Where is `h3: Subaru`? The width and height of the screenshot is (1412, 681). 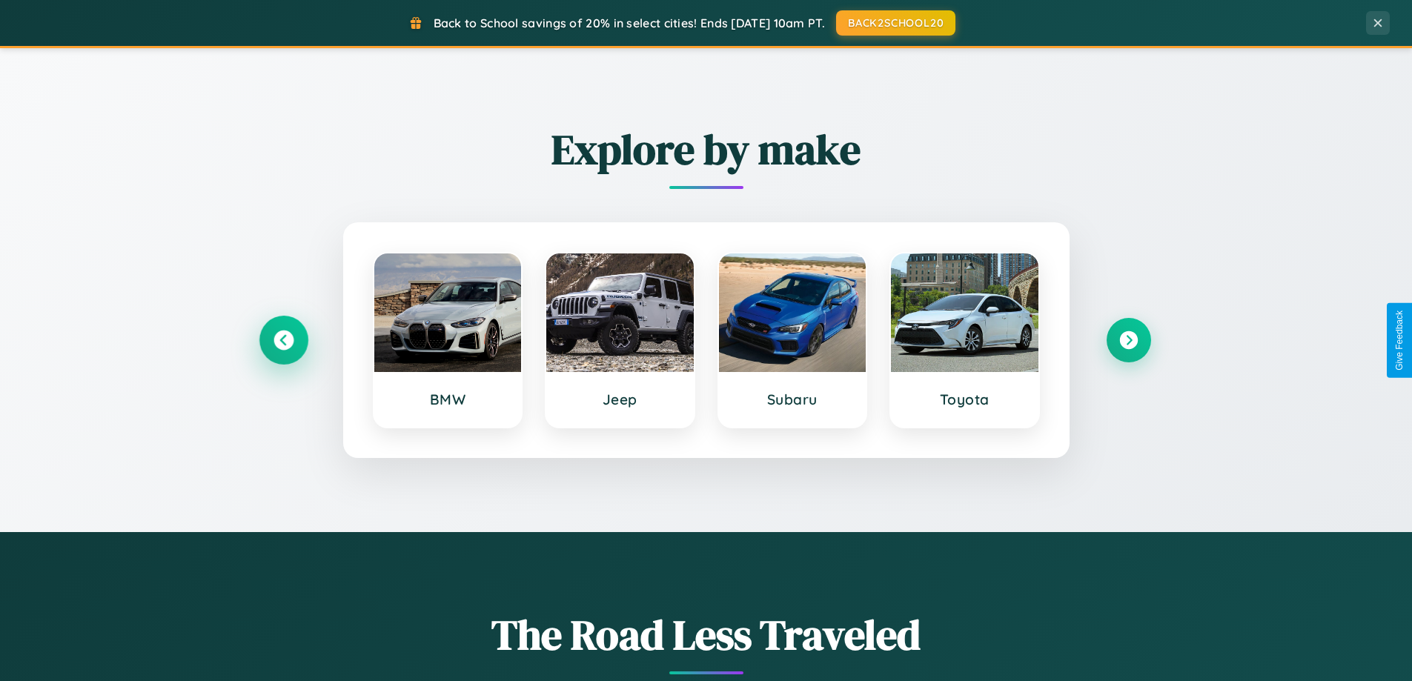 h3: Subaru is located at coordinates (792, 400).